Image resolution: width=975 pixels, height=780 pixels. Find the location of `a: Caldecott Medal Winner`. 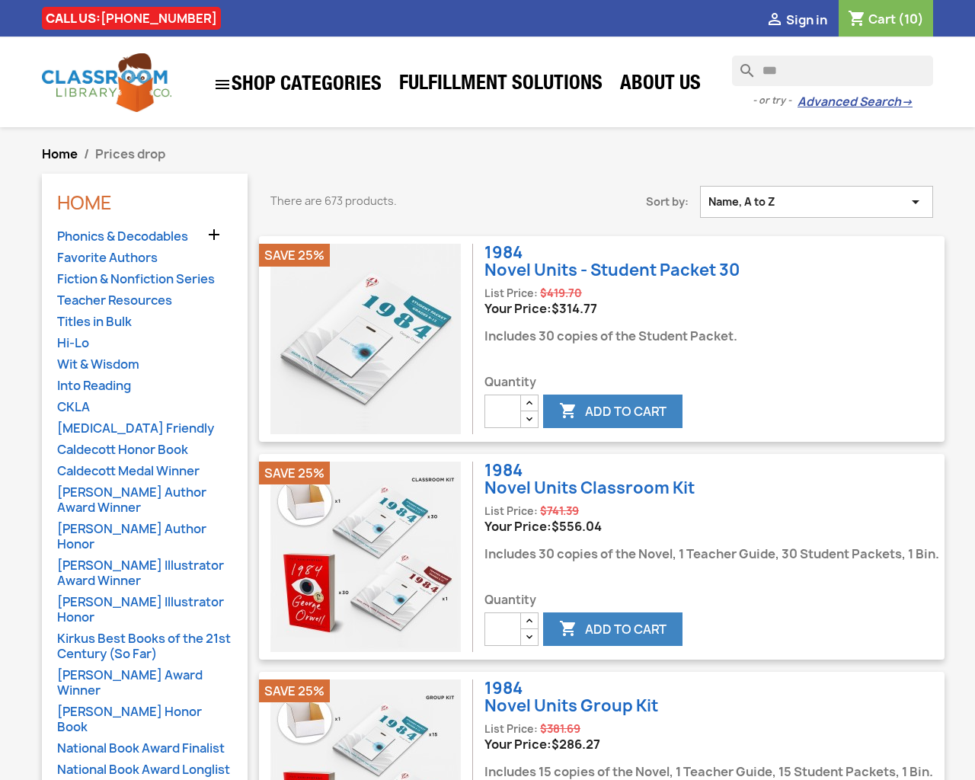

a: Caldecott Medal Winner is located at coordinates (145, 472).